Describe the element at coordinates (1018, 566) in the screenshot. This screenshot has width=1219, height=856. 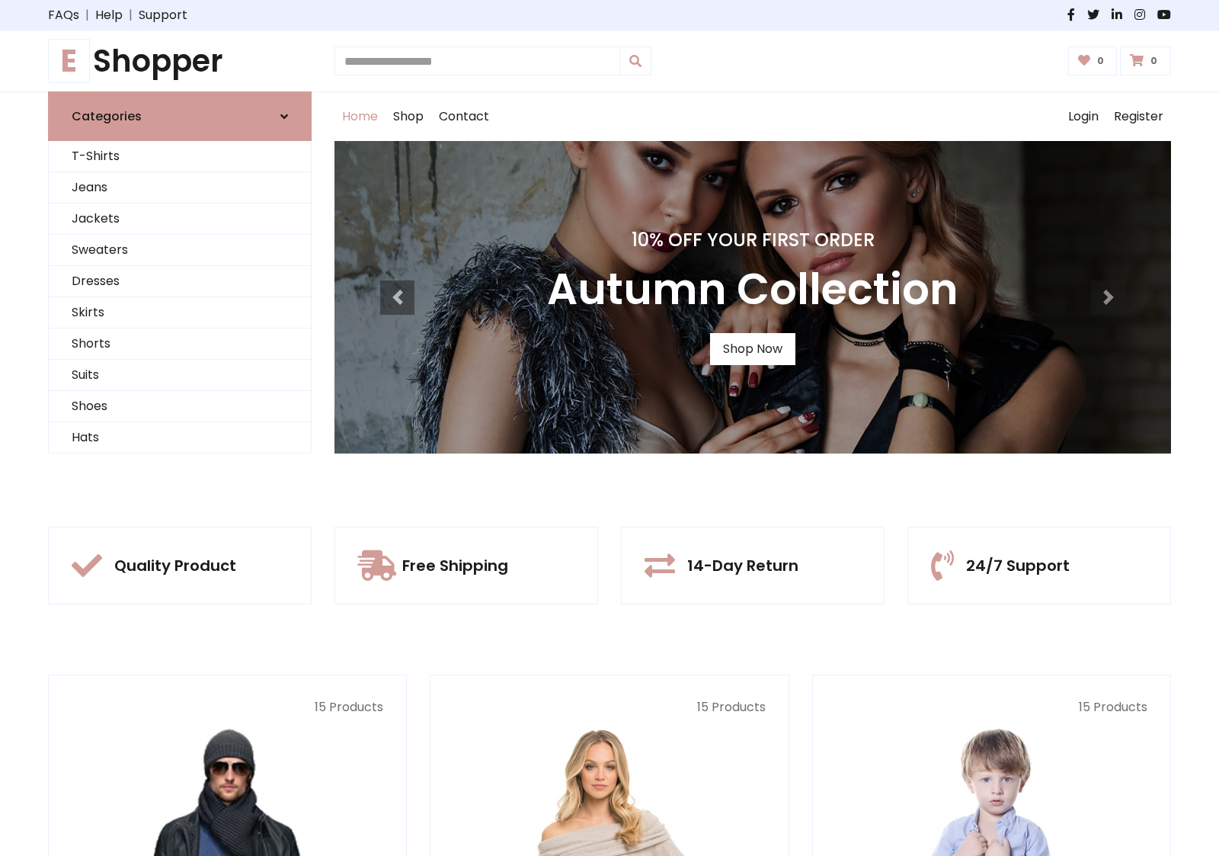
I see `h5: 24/7 Support` at that location.